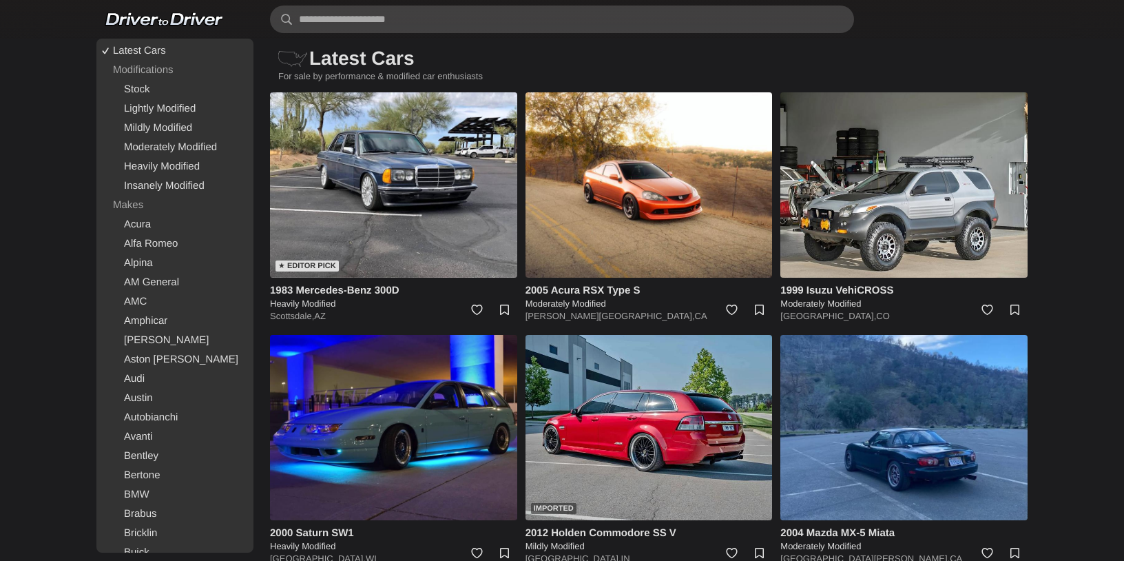 The height and width of the screenshot is (561, 1124). Describe the element at coordinates (175, 186) in the screenshot. I see `a: Insanely Modified` at that location.